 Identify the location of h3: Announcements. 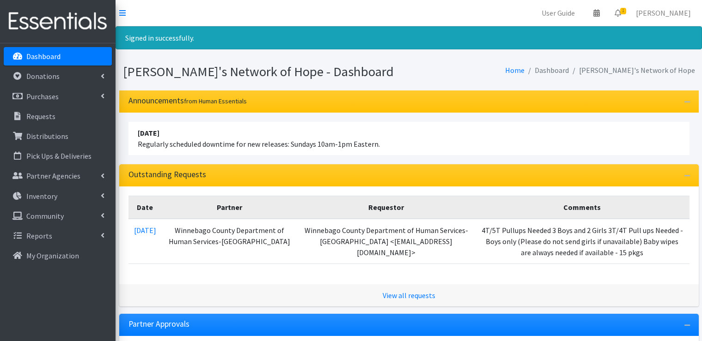
(188, 101).